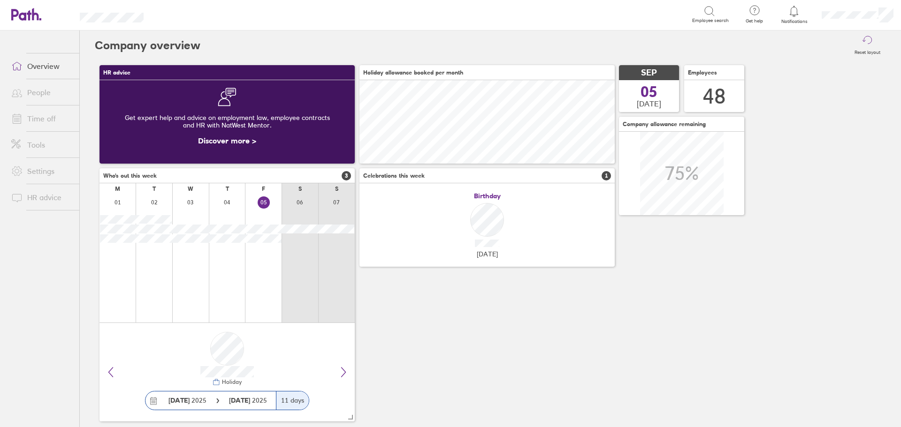 This screenshot has width=901, height=427. Describe the element at coordinates (754, 21) in the screenshot. I see `span: Get help` at that location.